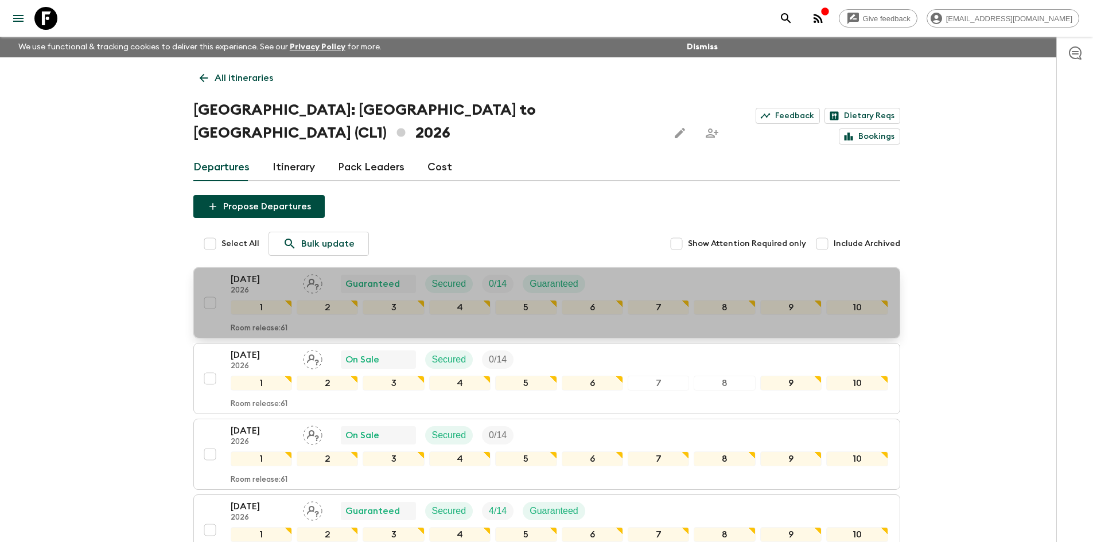 Image resolution: width=1093 pixels, height=542 pixels. What do you see at coordinates (200, 47) in the screenshot?
I see `p: We use functional & tracking cookies to deliver this experience. See our for more.` at bounding box center [200, 47].